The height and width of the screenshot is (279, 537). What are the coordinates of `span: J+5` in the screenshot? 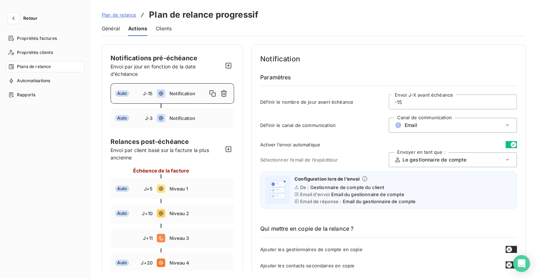 It's located at (148, 189).